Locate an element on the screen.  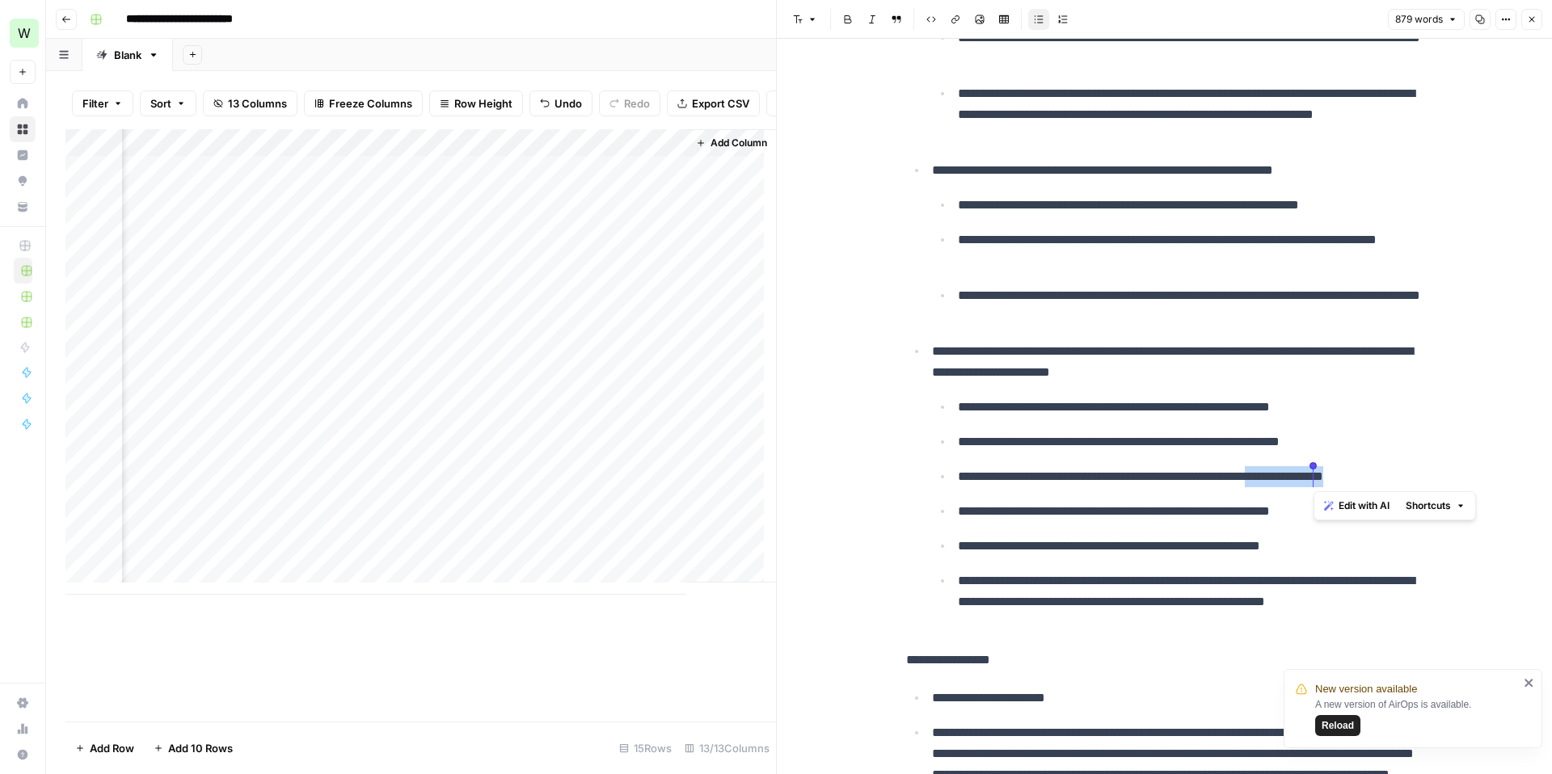
div: Blank is located at coordinates (128, 55).